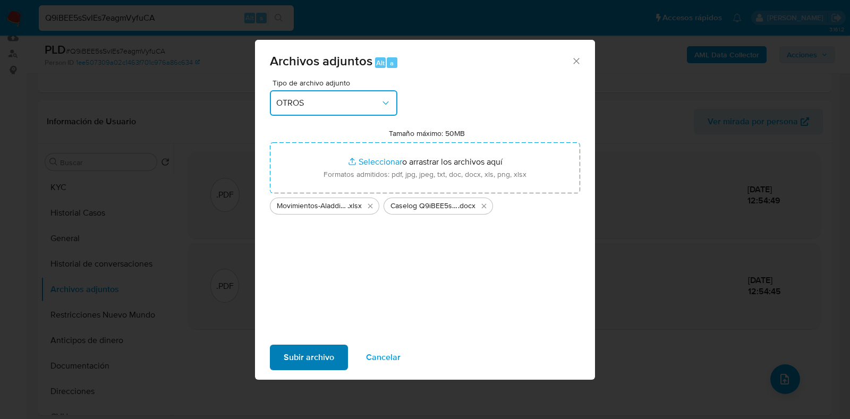  What do you see at coordinates (309, 357) in the screenshot?
I see `button: Subir archivo` at bounding box center [309, 357].